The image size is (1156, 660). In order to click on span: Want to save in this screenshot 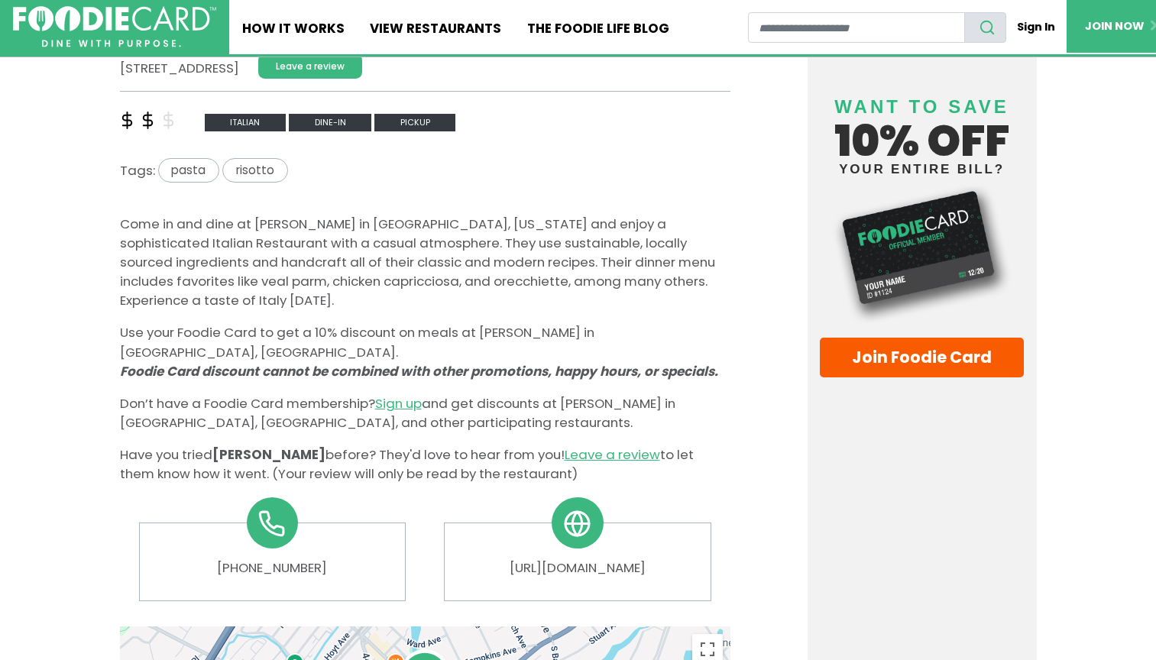, I will do `click(922, 106)`.